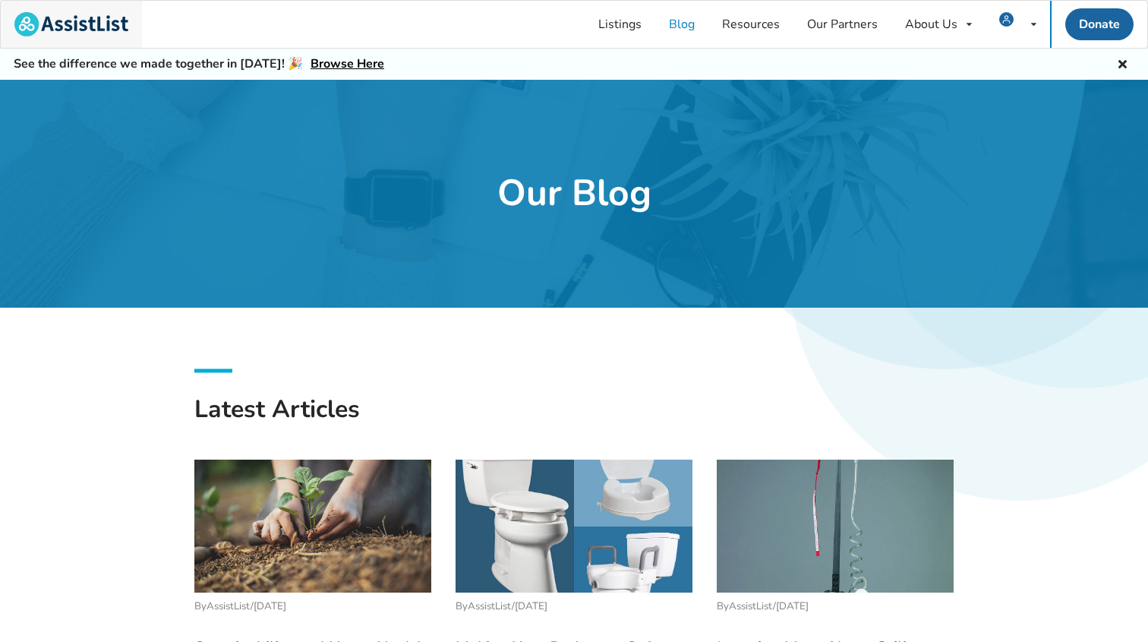  What do you see at coordinates (1099, 24) in the screenshot?
I see `a: Donate` at bounding box center [1099, 24].